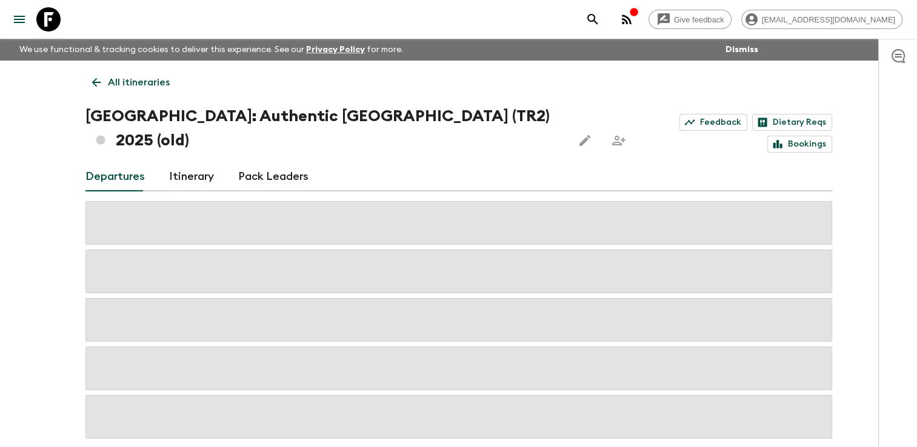 Image resolution: width=917 pixels, height=447 pixels. I want to click on p: We use functional & tracking cookies to deliver this experience. See our for more., so click(211, 50).